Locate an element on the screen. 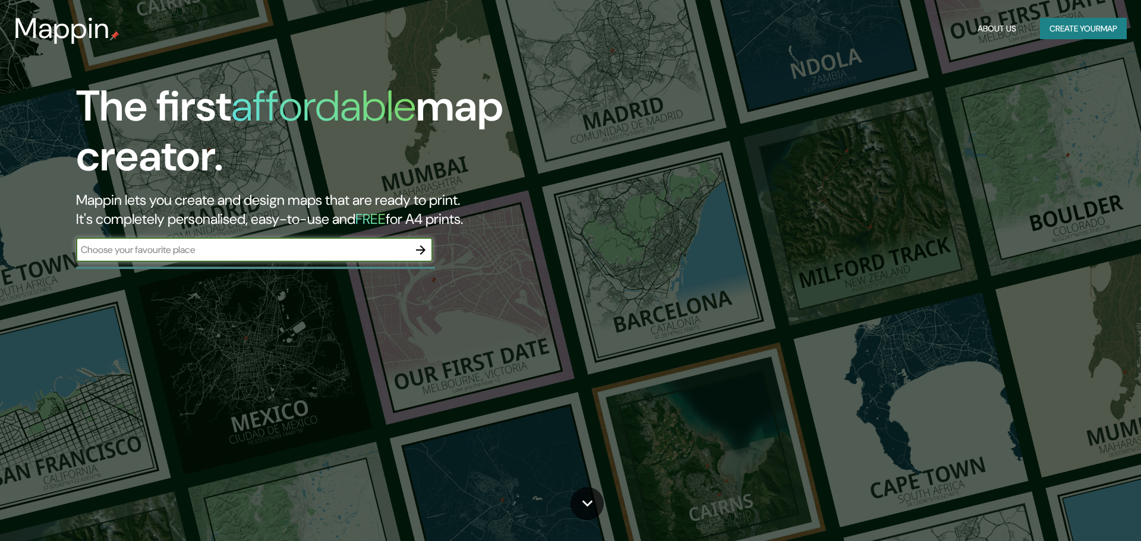 The image size is (1141, 541). button: About Us is located at coordinates (997, 29).